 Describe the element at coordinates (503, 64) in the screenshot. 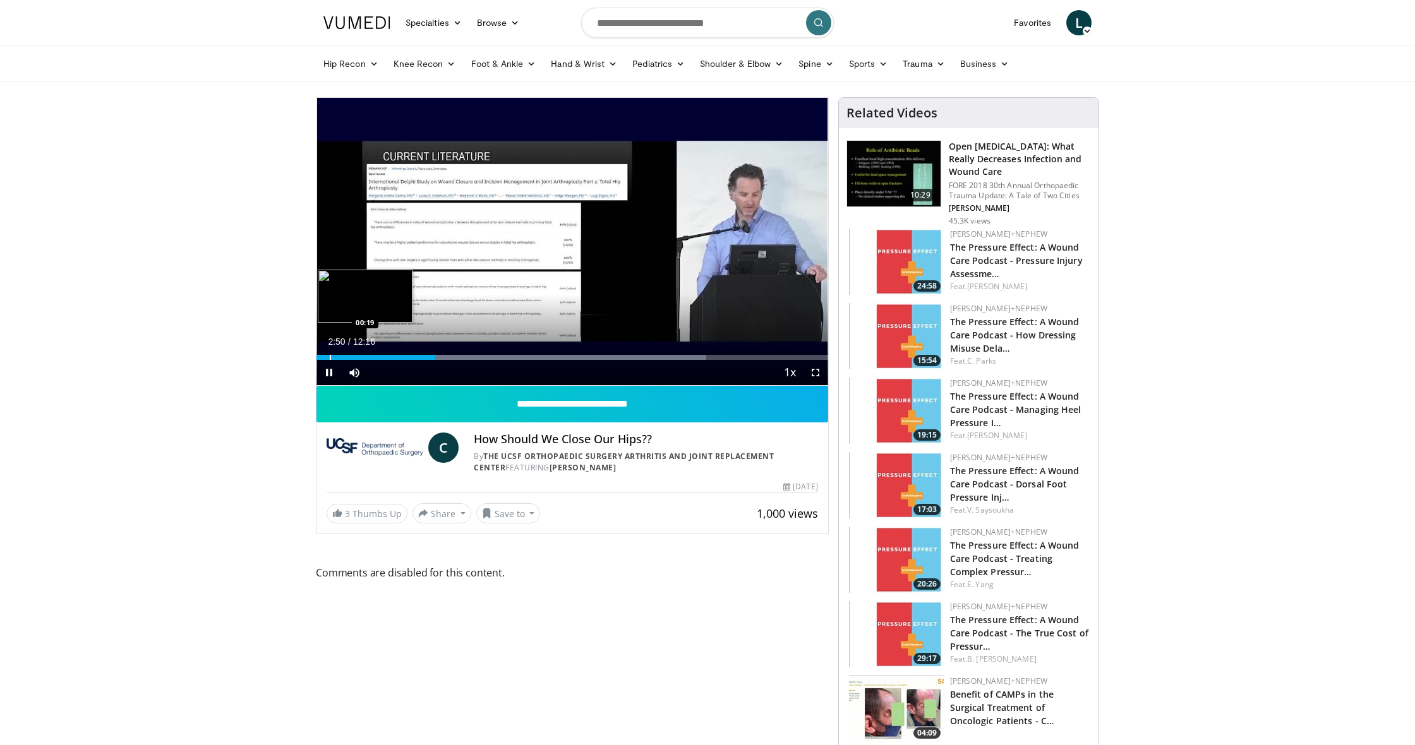

I see `a: Foot & Ankle` at that location.